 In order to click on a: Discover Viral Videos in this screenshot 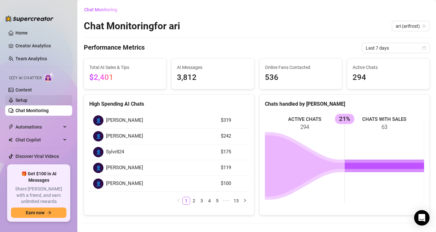, I will do `click(37, 156)`.